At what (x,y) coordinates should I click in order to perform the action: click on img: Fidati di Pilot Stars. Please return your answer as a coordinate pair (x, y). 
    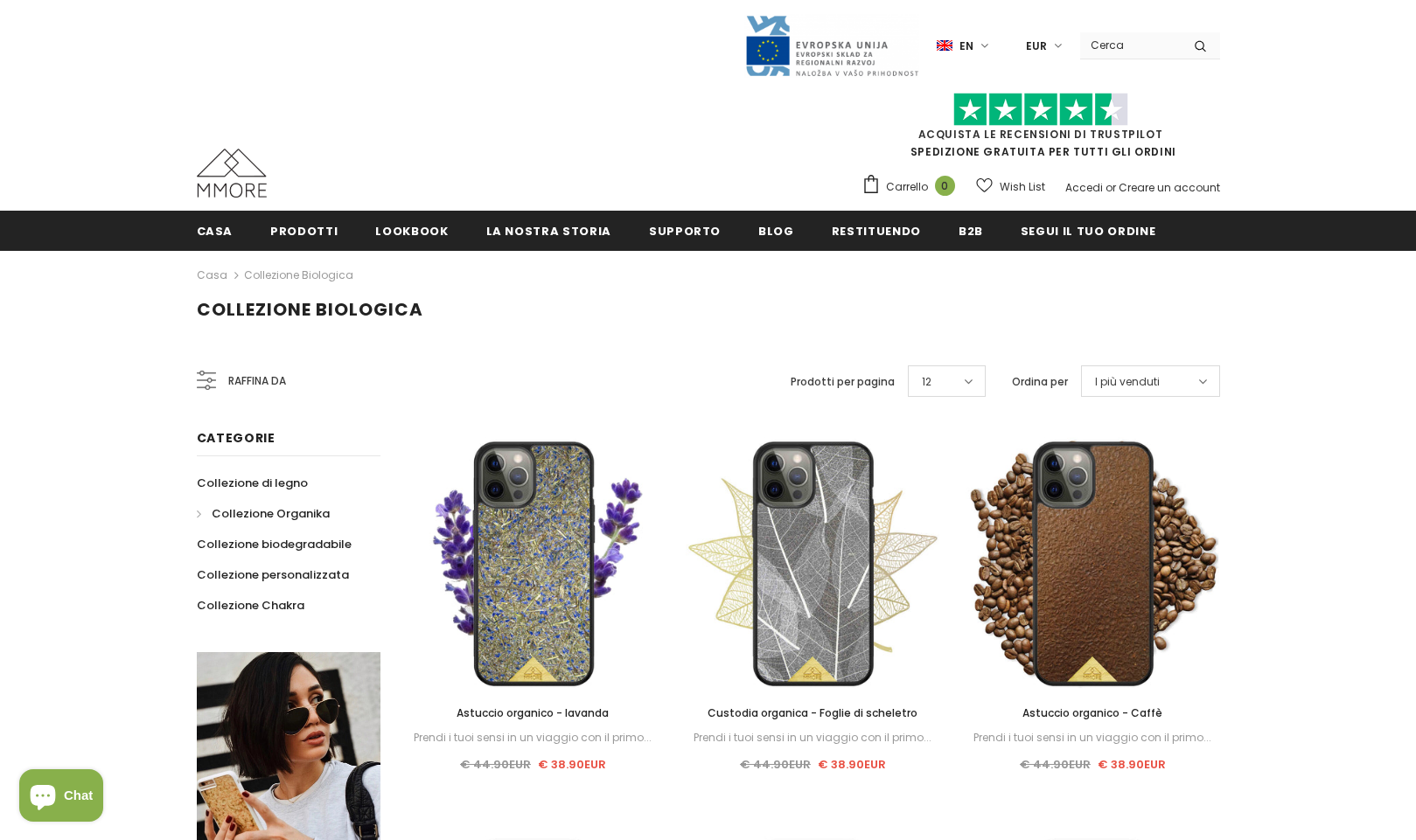
    Looking at the image, I should click on (1040, 109).